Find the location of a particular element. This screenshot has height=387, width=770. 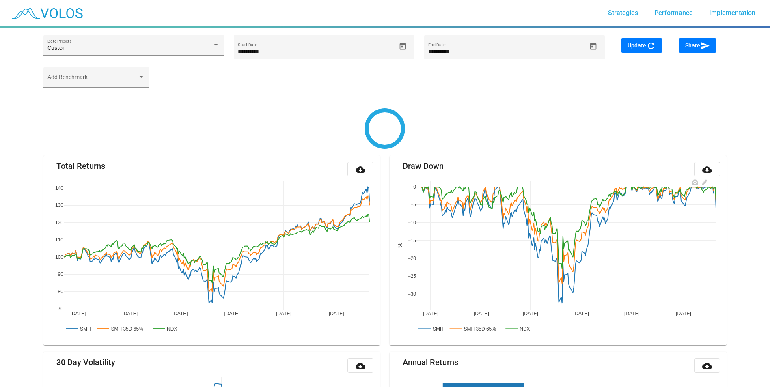

mat-icon: send is located at coordinates (705, 46).